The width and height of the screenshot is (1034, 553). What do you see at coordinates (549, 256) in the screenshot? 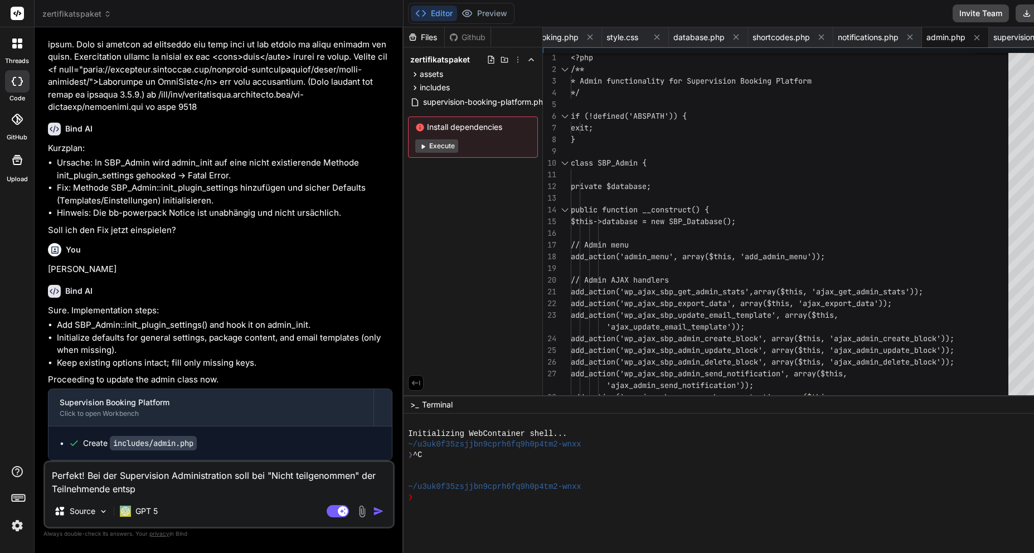
I see `div: 18` at bounding box center [549, 256].